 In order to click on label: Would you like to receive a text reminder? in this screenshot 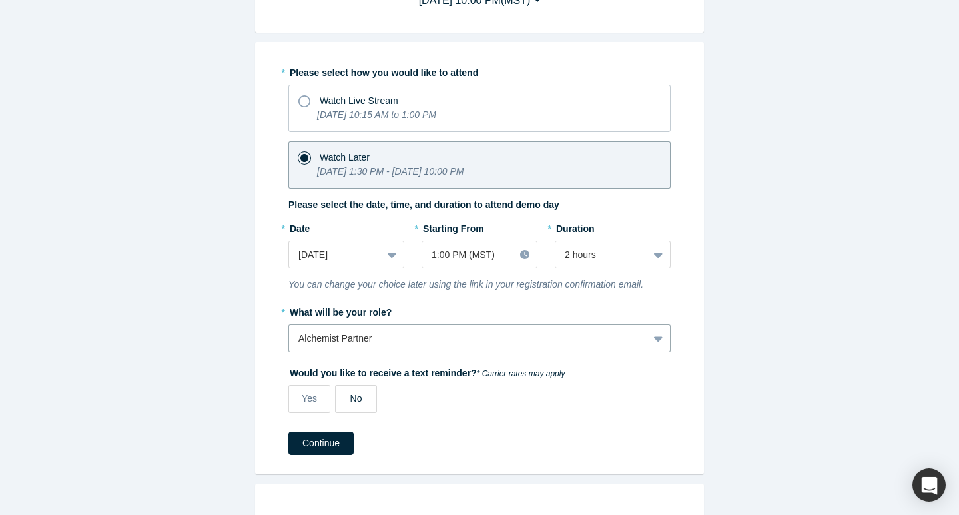, I will do `click(479, 371)`.